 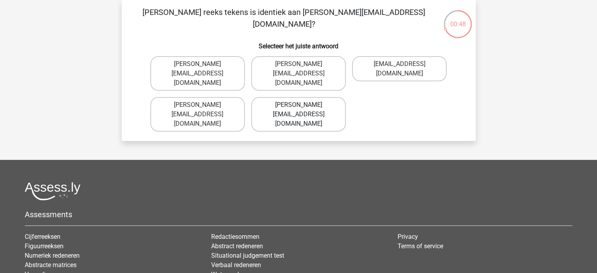 What do you see at coordinates (299, 43) in the screenshot?
I see `h6: Selecteer het juiste antwoord` at bounding box center [299, 43].